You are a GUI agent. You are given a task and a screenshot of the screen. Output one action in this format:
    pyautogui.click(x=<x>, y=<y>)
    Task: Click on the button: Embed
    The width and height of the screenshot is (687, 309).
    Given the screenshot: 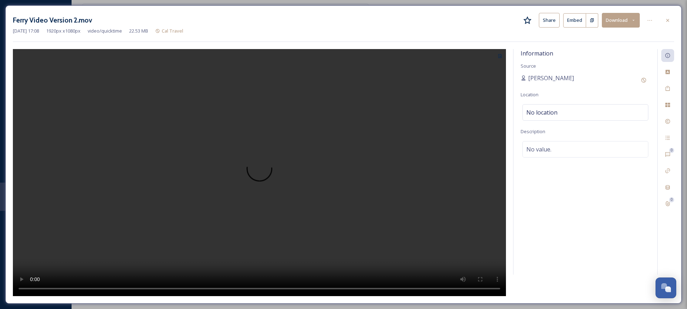 What is the action you would take?
    pyautogui.click(x=575, y=20)
    